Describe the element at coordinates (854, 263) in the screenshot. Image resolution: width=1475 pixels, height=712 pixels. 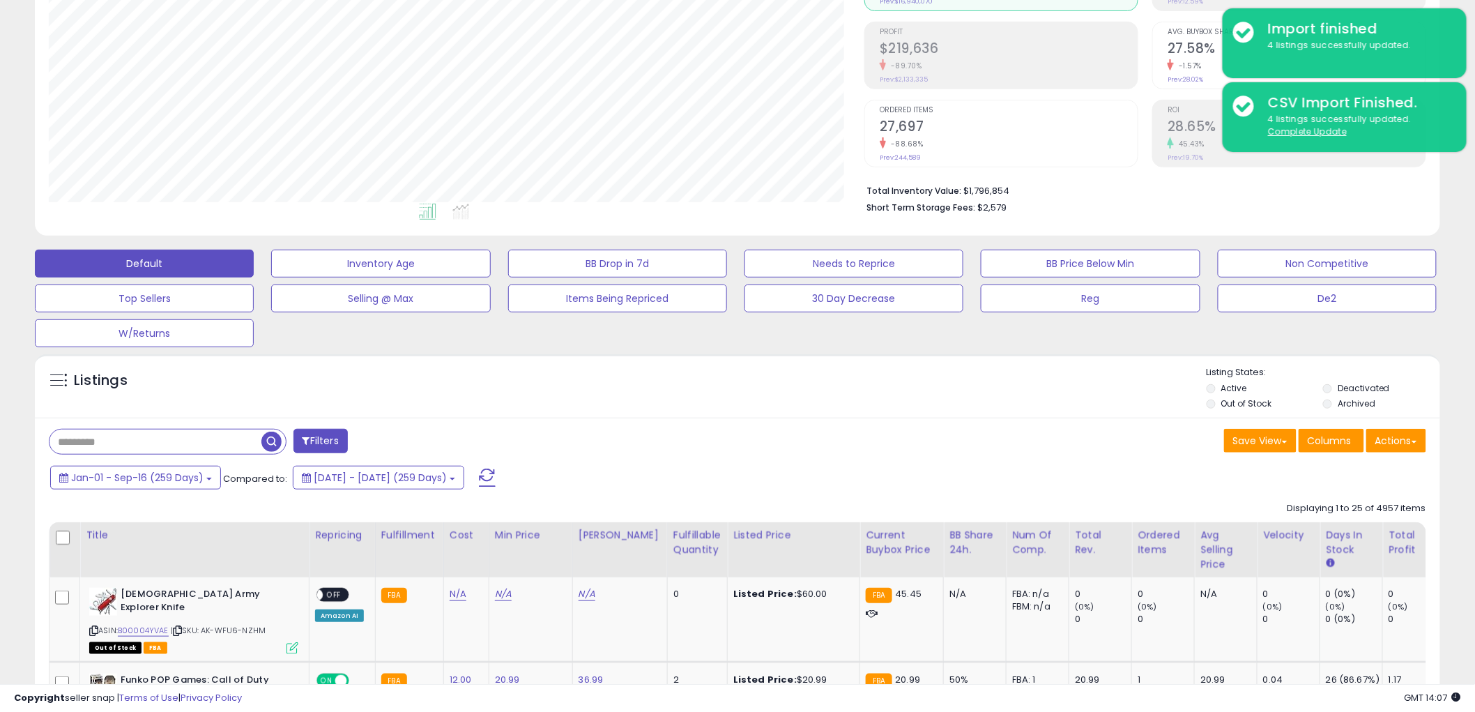
I see `button: Needs to Reprice` at that location.